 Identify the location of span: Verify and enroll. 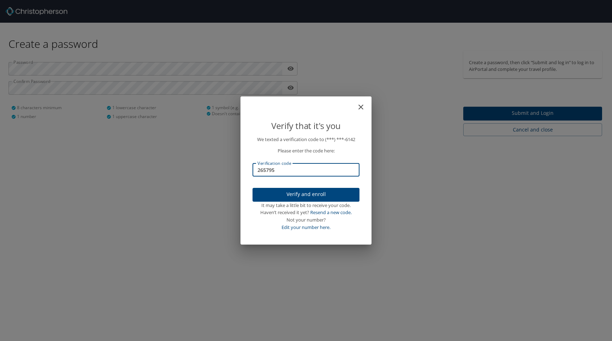
(306, 194).